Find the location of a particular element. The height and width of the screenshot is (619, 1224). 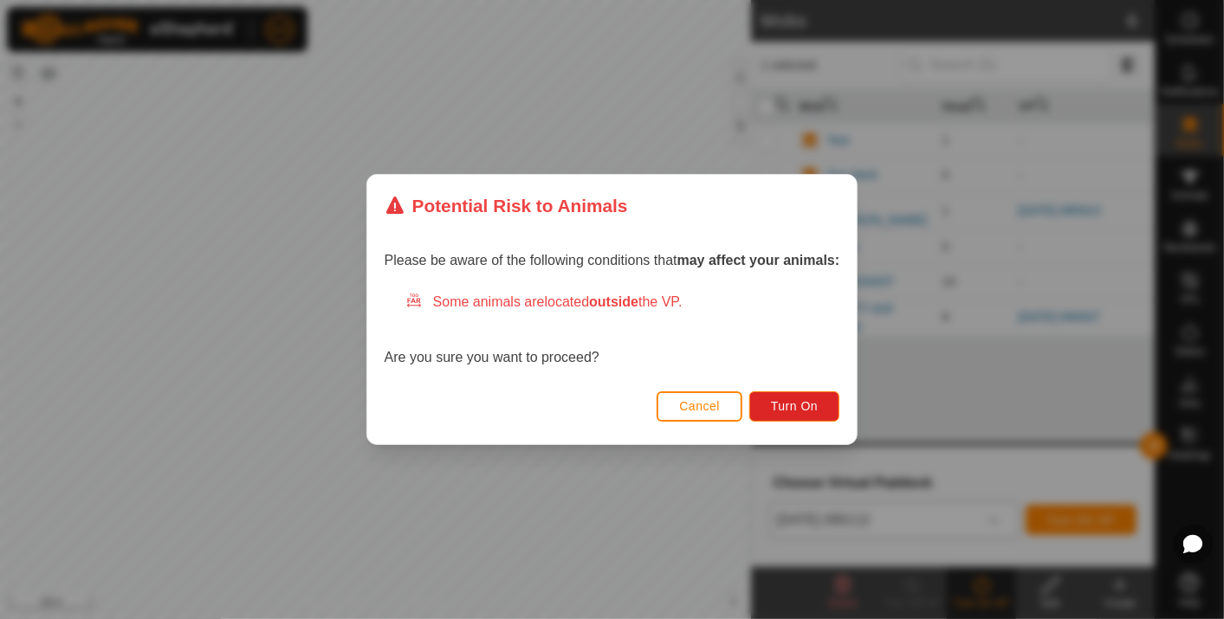

span: Please be aware of the following conditions that is located at coordinates (612, 260).